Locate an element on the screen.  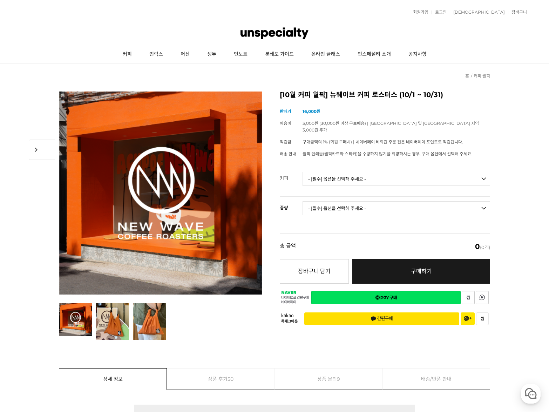
span: 9 is located at coordinates (338, 379).